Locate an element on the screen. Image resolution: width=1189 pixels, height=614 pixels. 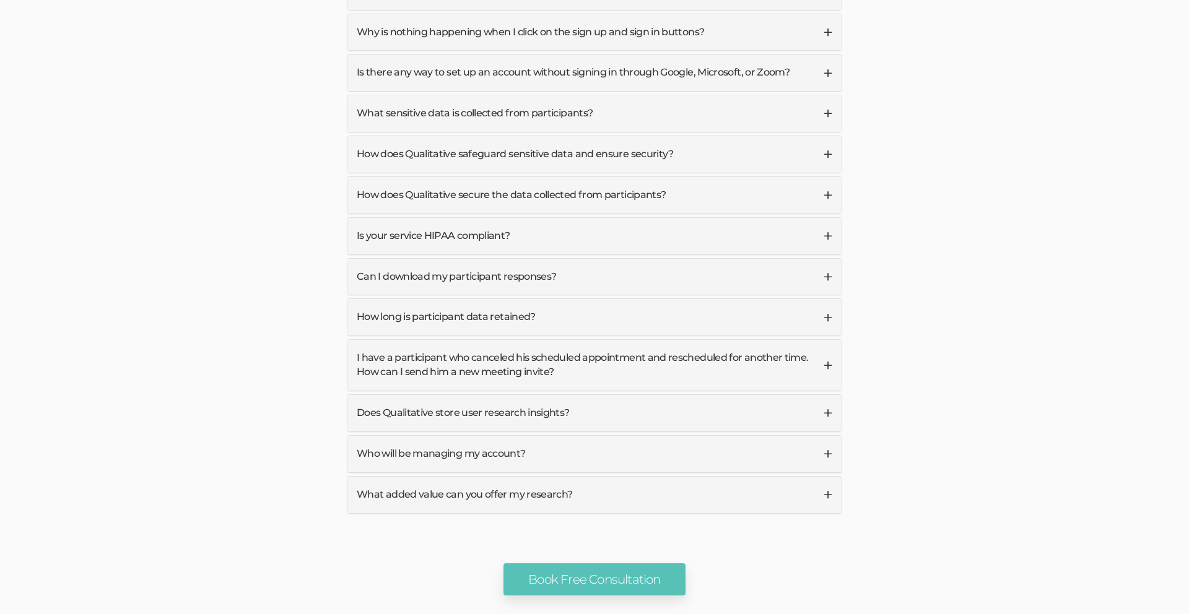
a: I have a participant who canceled his scheduled appointment and rescheduled for another time. How... is located at coordinates (594, 365).